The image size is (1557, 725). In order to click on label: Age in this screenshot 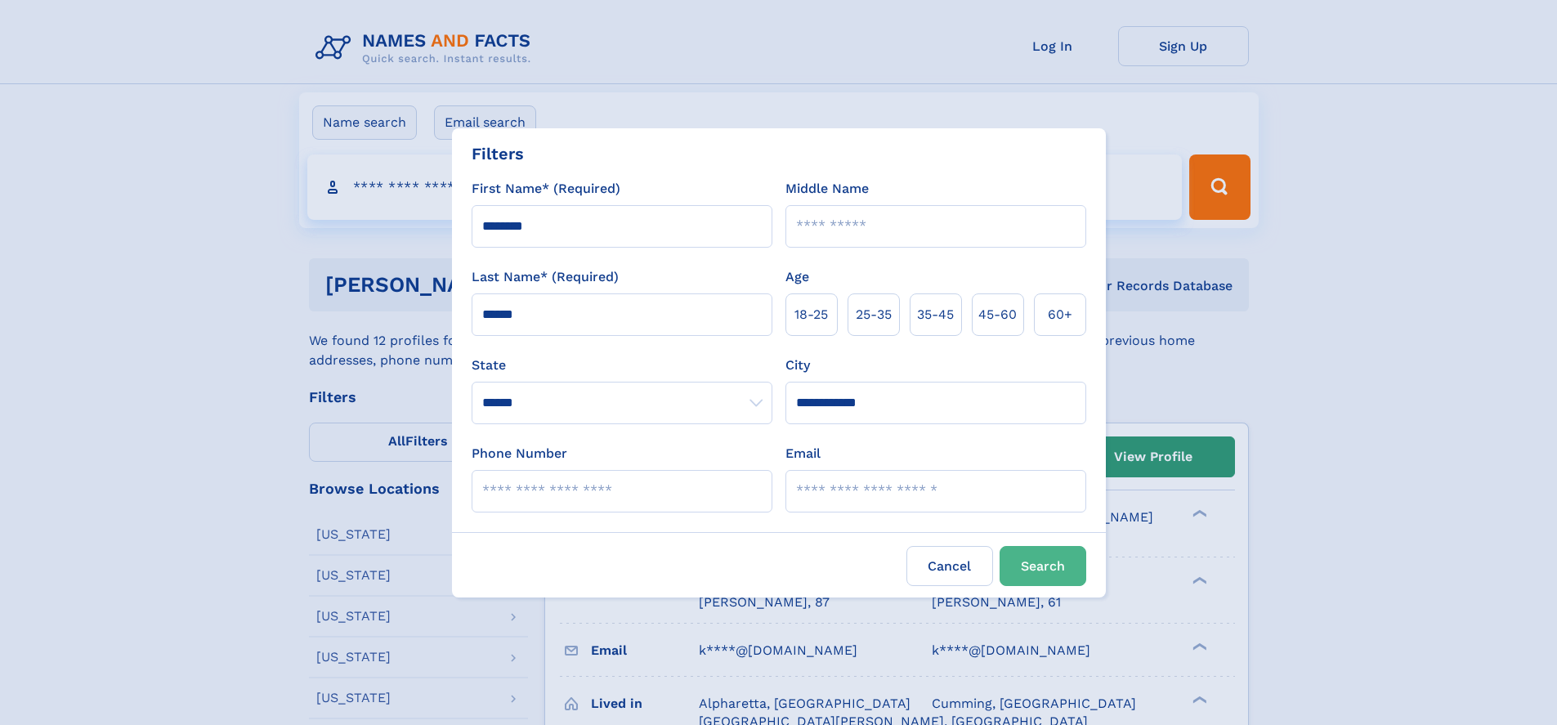, I will do `click(797, 277)`.